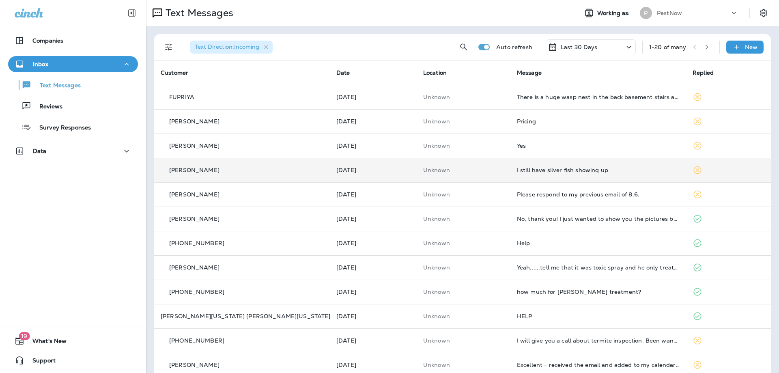  Describe the element at coordinates (529, 73) in the screenshot. I see `span: Message` at that location.